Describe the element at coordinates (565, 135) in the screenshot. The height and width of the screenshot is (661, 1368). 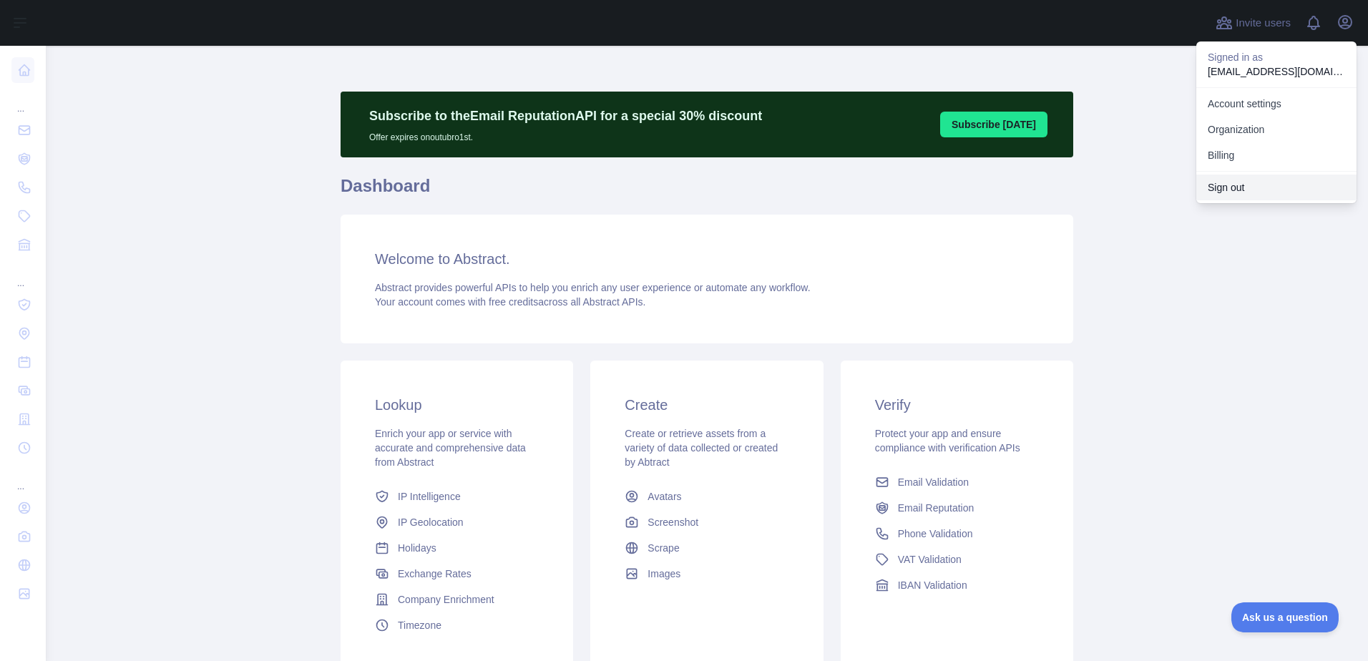
I see `p: Offer expires on outubro 1st.` at that location.